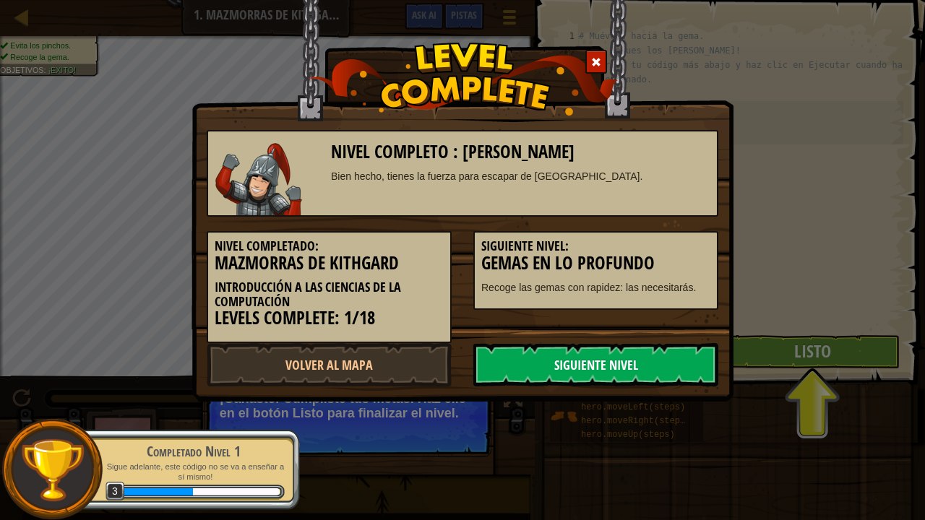 The width and height of the screenshot is (925, 520). I want to click on a: Siguiente Nivel, so click(595, 365).